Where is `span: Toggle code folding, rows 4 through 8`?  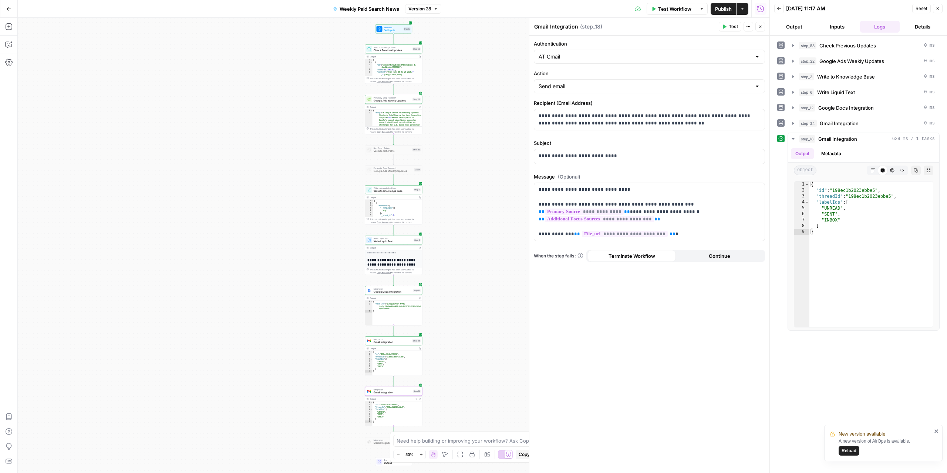 span: Toggle code folding, rows 4 through 8 is located at coordinates (807, 202).